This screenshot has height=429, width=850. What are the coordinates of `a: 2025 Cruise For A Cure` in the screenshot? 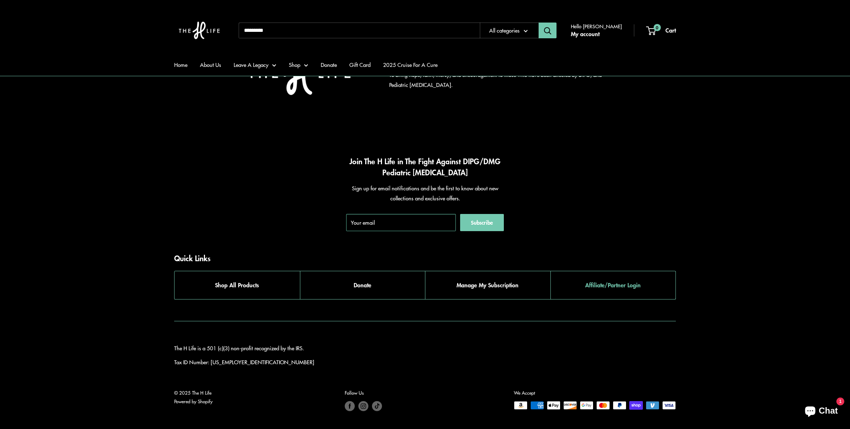 It's located at (410, 65).